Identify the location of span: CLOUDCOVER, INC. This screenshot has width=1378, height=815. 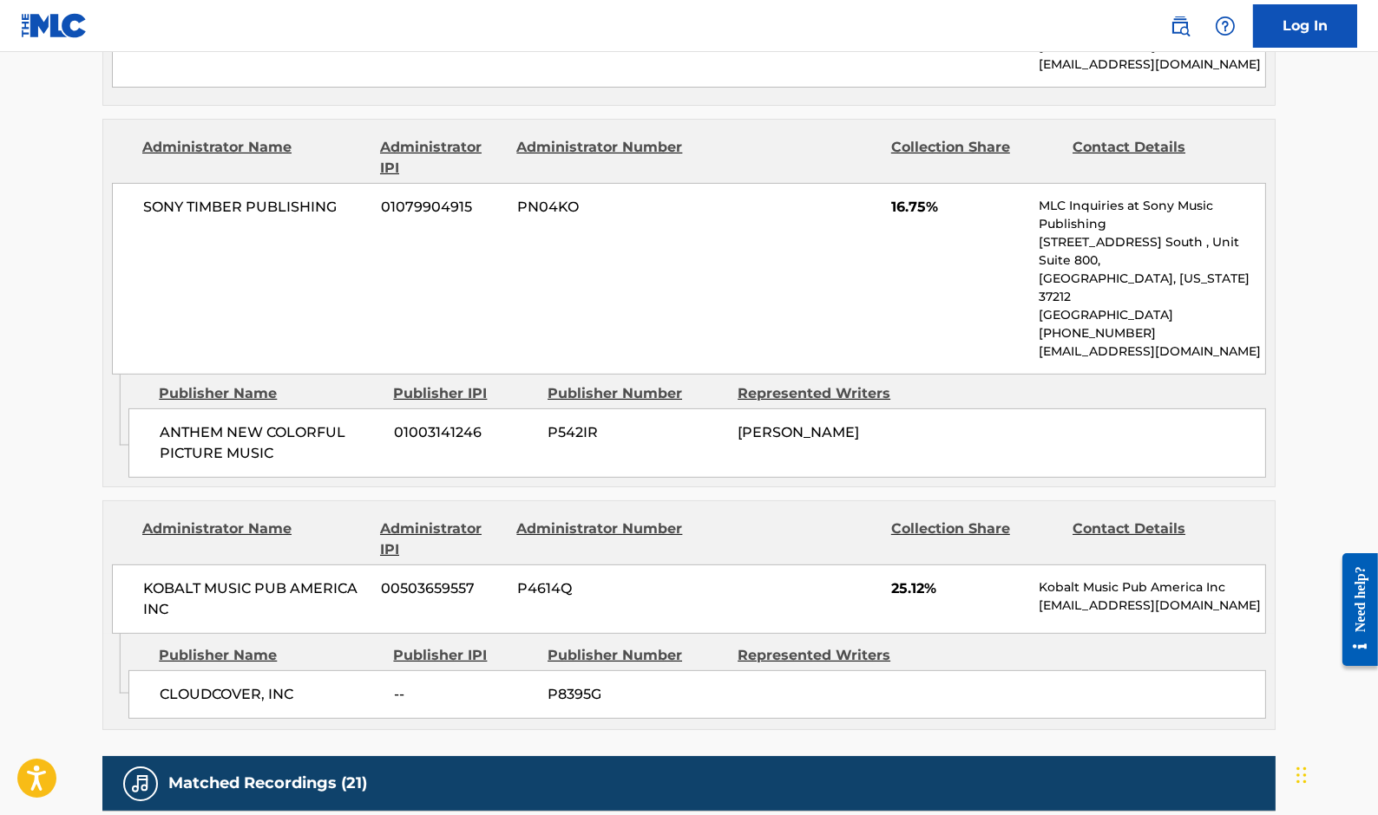
(270, 695).